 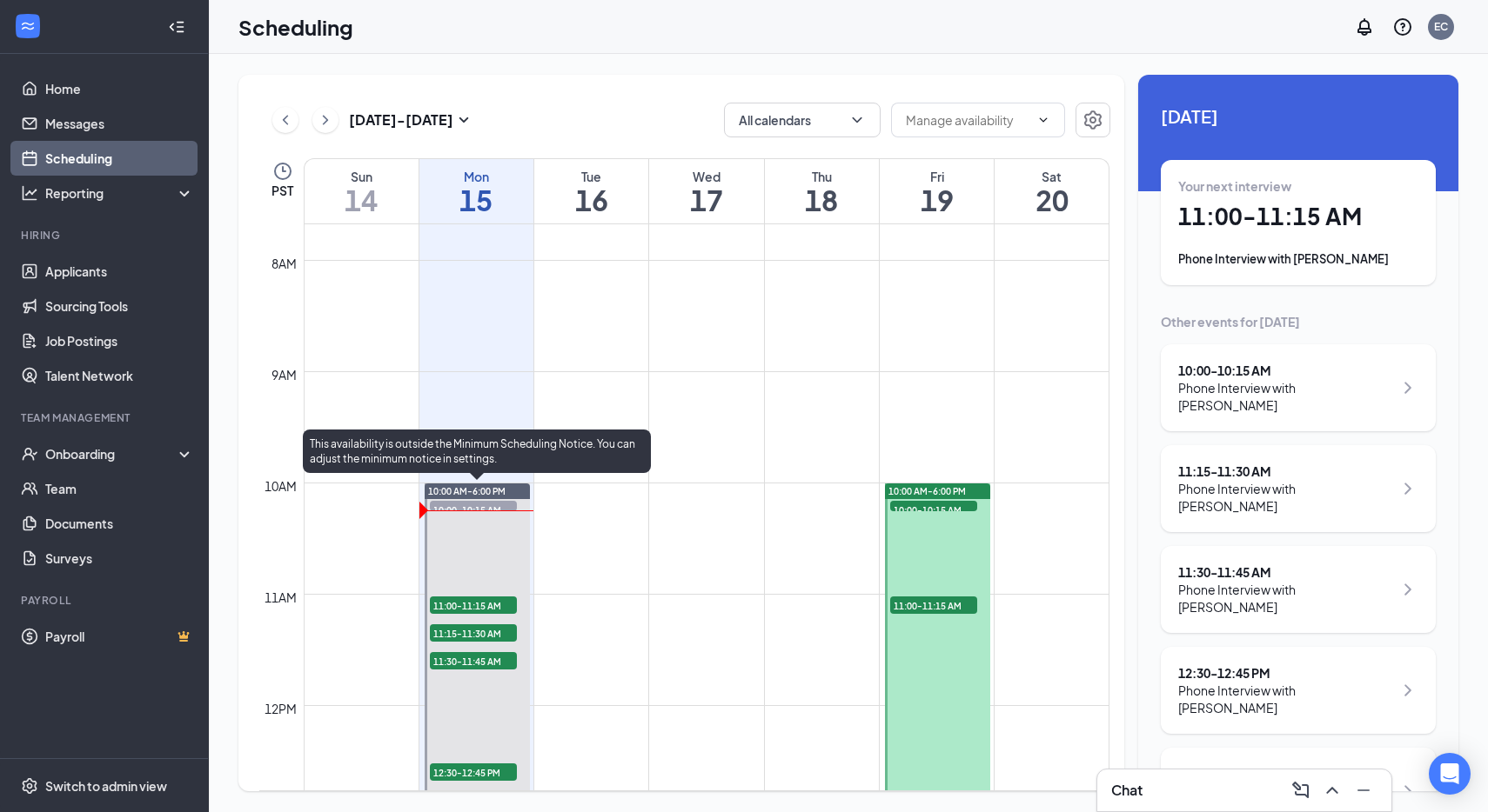 I want to click on svg: ChevronLeft, so click(x=285, y=120).